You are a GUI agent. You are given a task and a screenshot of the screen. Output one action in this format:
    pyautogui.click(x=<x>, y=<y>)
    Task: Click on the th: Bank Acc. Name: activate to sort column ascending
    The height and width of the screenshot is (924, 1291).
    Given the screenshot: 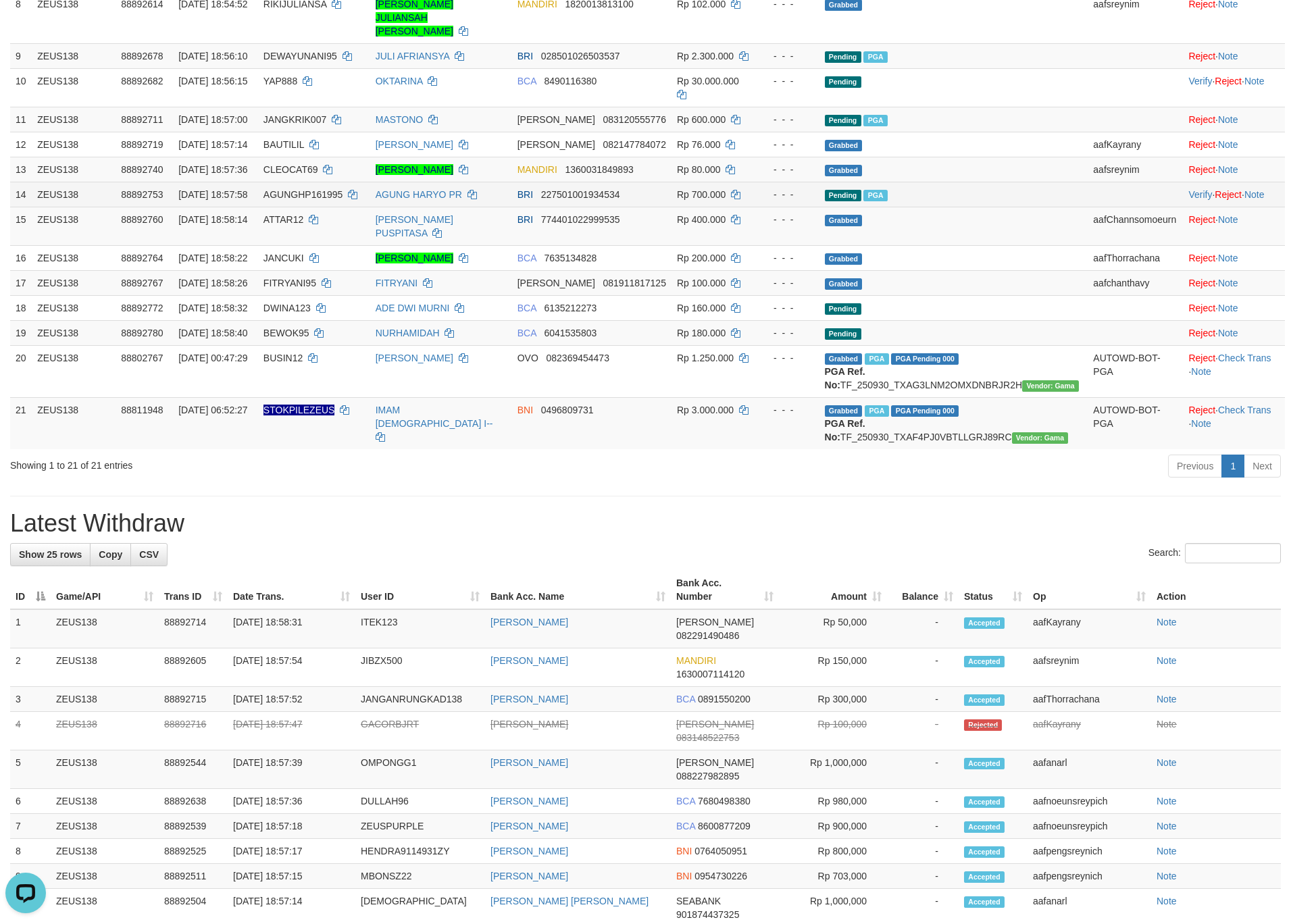 What is the action you would take?
    pyautogui.click(x=578, y=590)
    